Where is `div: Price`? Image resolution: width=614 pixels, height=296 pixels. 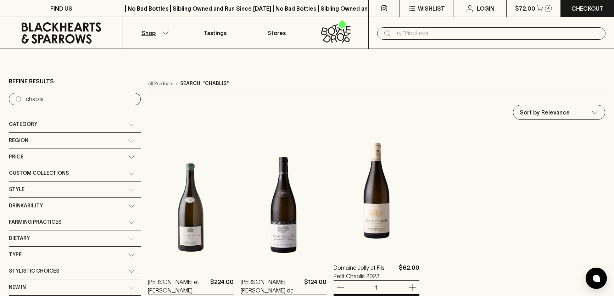
div: Price is located at coordinates (75, 157).